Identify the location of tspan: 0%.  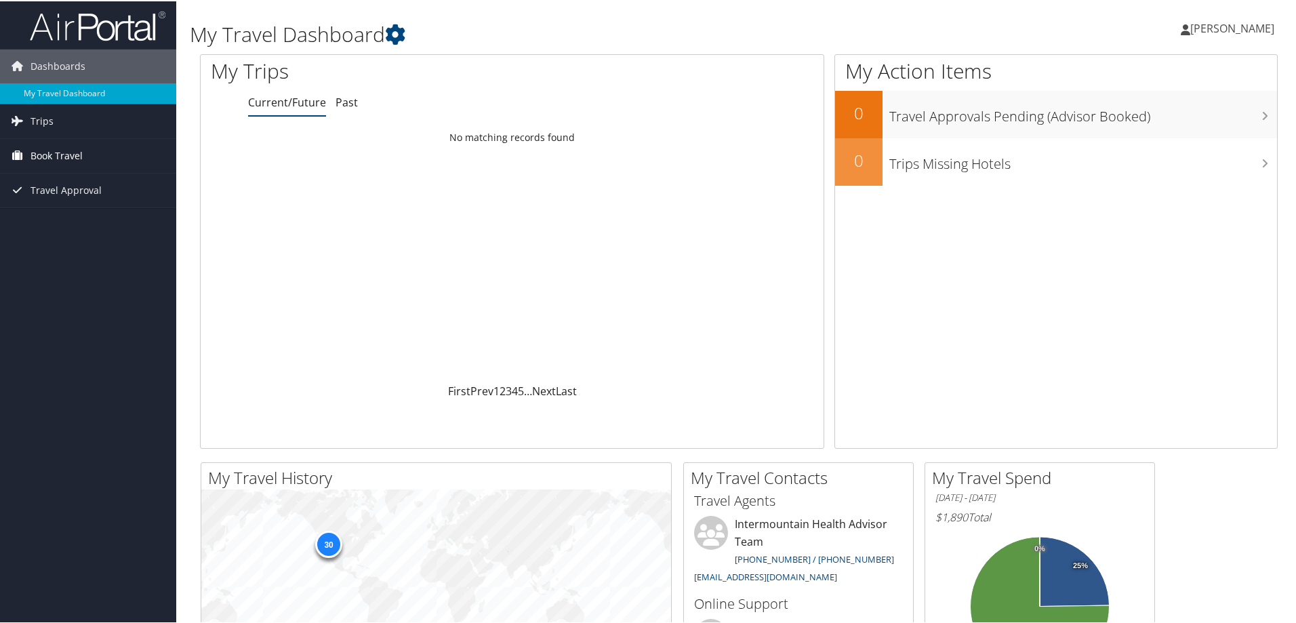
(1040, 548).